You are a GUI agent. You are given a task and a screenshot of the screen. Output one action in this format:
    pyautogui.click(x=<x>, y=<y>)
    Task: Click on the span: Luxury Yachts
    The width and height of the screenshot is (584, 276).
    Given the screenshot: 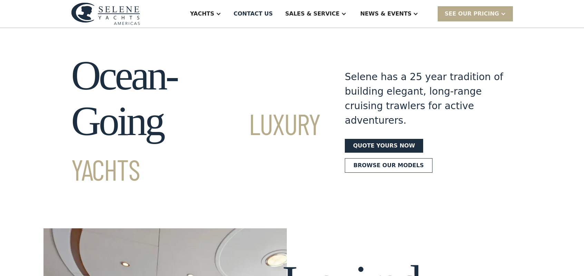 What is the action you would take?
    pyautogui.click(x=195, y=146)
    